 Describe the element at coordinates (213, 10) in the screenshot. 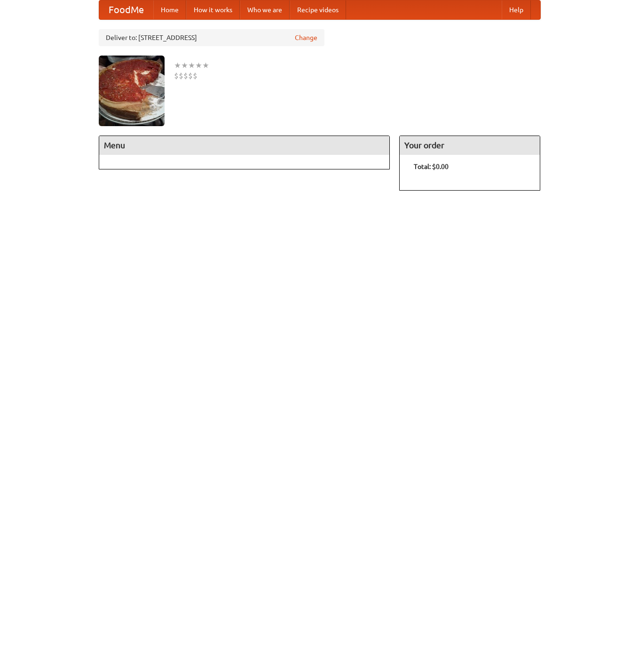

I see `a: How it works` at that location.